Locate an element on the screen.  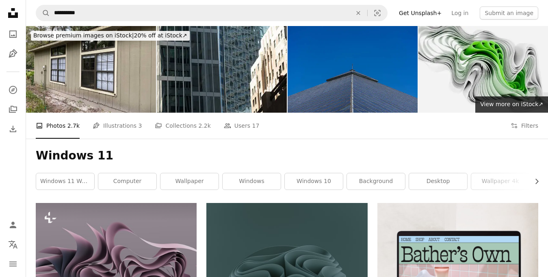
button: Menu is located at coordinates (13, 264).